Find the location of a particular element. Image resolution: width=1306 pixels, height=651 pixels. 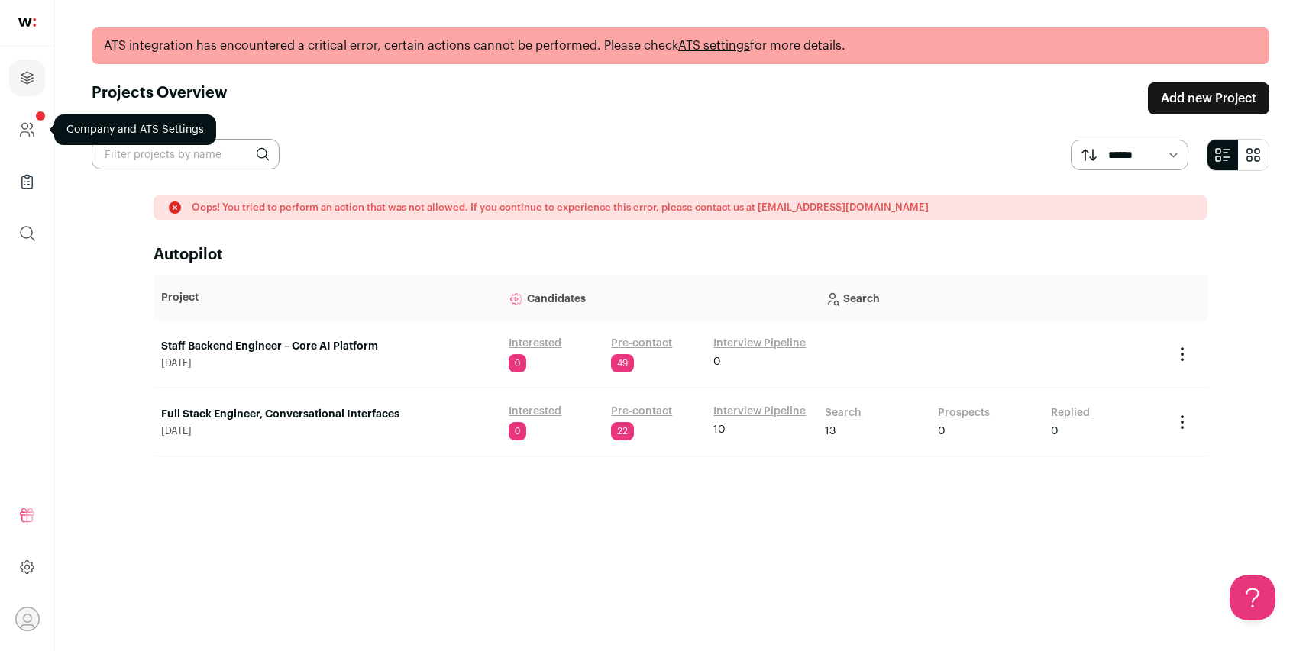

a: Replied is located at coordinates (1070, 413).